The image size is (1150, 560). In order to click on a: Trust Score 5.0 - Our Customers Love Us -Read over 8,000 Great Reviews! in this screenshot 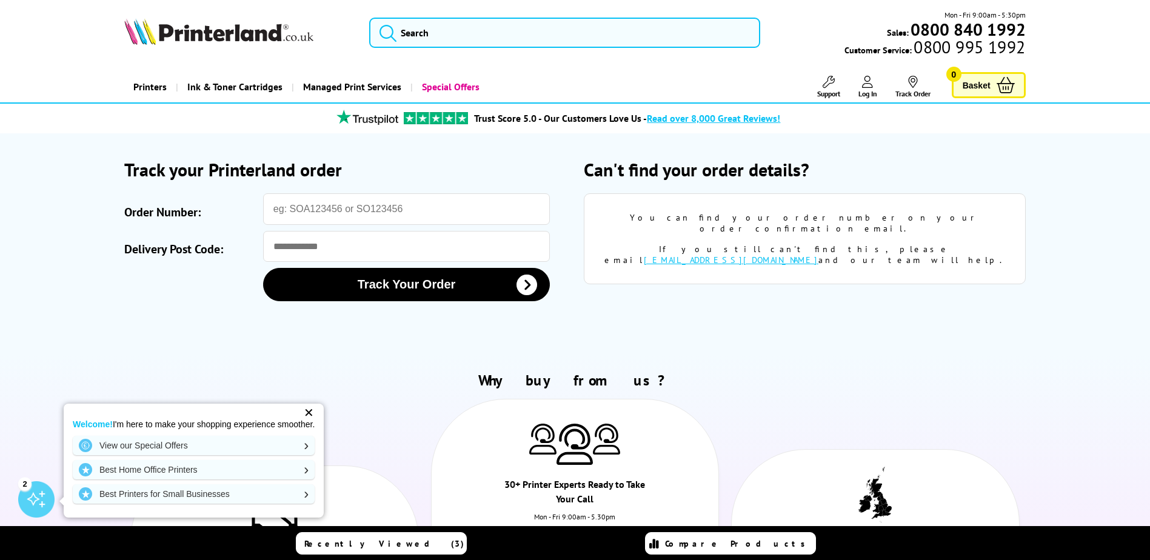, I will do `click(627, 118)`.